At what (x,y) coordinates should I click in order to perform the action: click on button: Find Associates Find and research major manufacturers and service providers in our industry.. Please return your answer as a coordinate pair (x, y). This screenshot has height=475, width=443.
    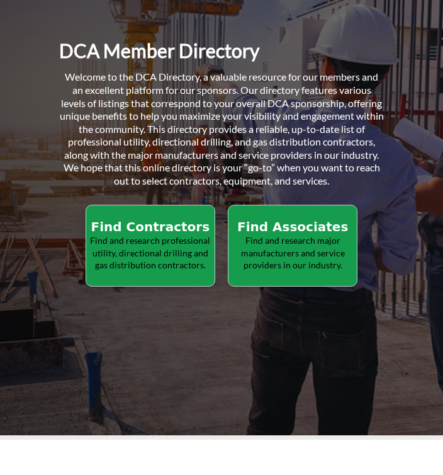
    Looking at the image, I should click on (293, 282).